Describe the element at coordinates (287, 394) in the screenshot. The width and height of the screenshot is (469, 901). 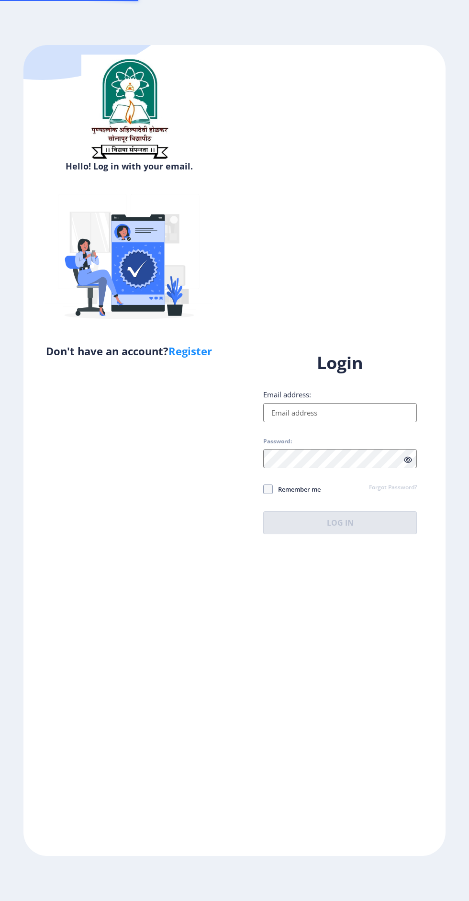
I see `label: Email address:` at that location.